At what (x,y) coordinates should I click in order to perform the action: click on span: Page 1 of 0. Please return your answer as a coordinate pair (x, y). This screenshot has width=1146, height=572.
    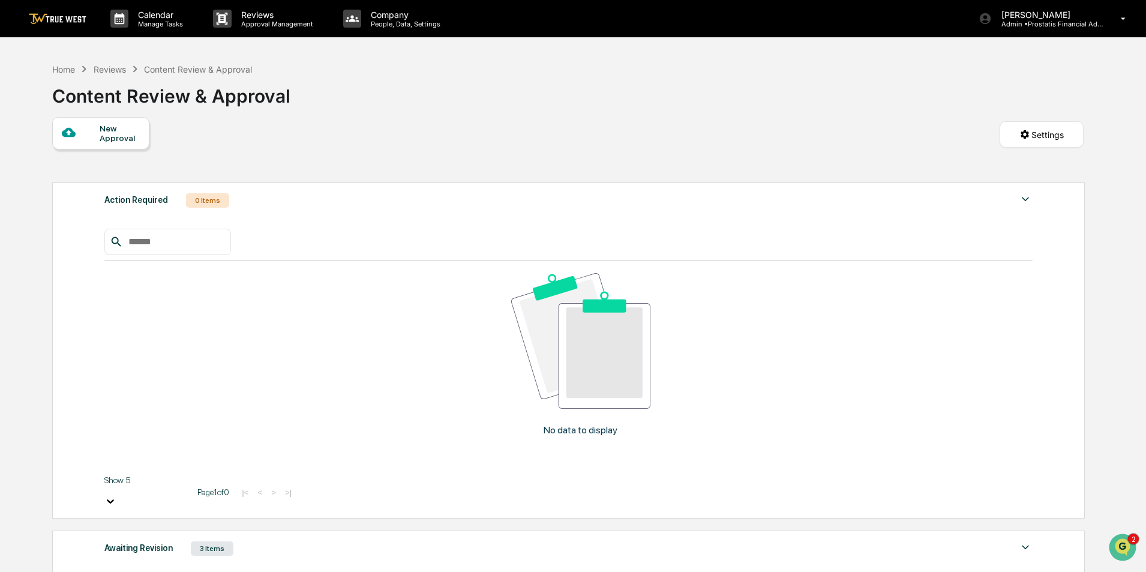
    Looking at the image, I should click on (213, 492).